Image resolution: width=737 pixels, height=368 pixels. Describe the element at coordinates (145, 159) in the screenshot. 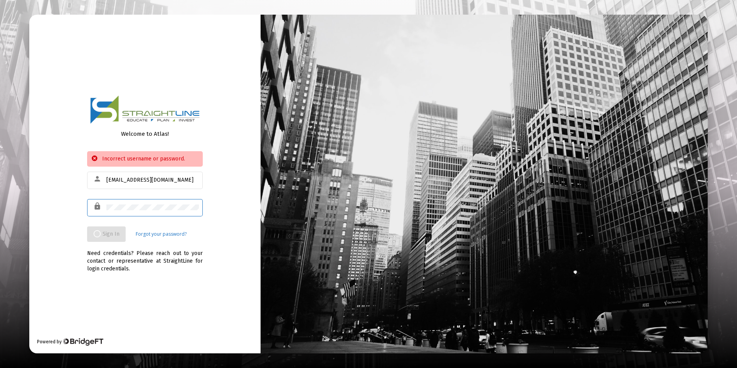

I see `div: Incorrect username or password.` at that location.